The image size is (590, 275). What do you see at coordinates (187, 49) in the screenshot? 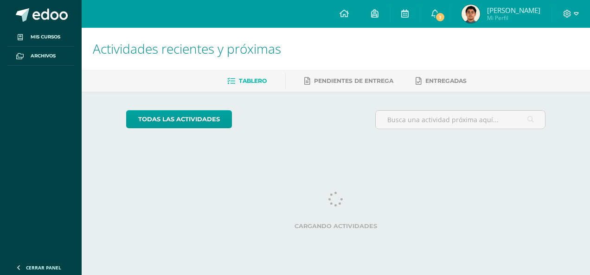
I see `span: Actividades recientes y próximas` at bounding box center [187, 49].